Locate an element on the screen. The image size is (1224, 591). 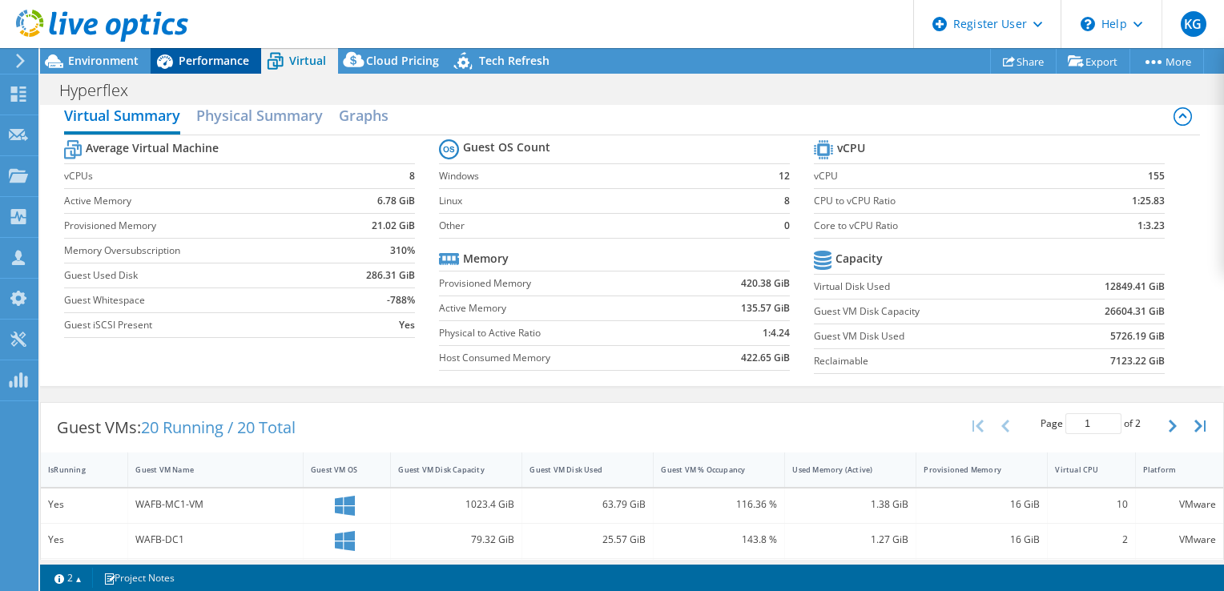
div: Provisioned Memory is located at coordinates (972, 469).